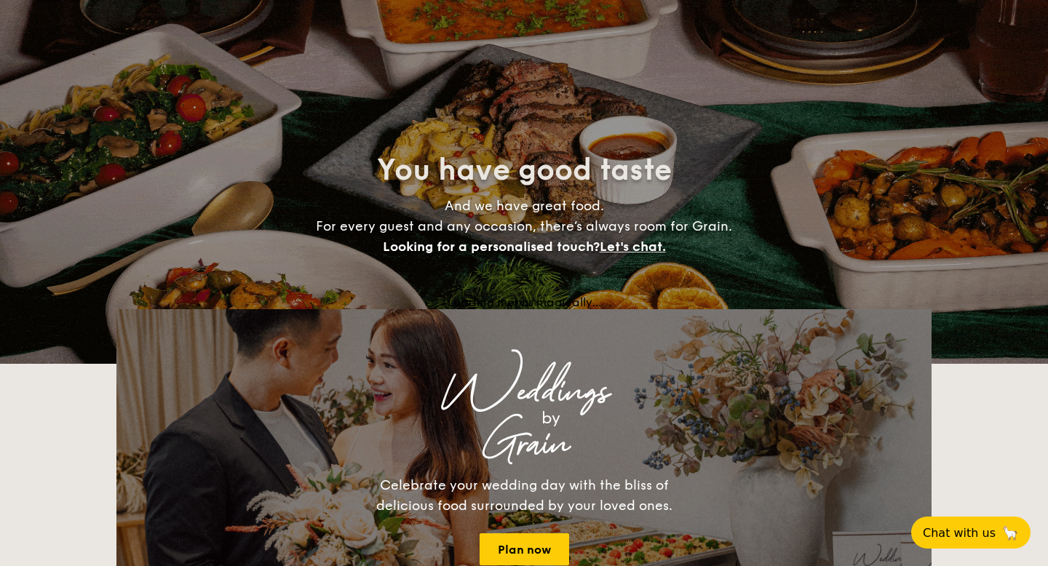 This screenshot has width=1048, height=566. What do you see at coordinates (551, 419) in the screenshot?
I see `div: by` at bounding box center [551, 419].